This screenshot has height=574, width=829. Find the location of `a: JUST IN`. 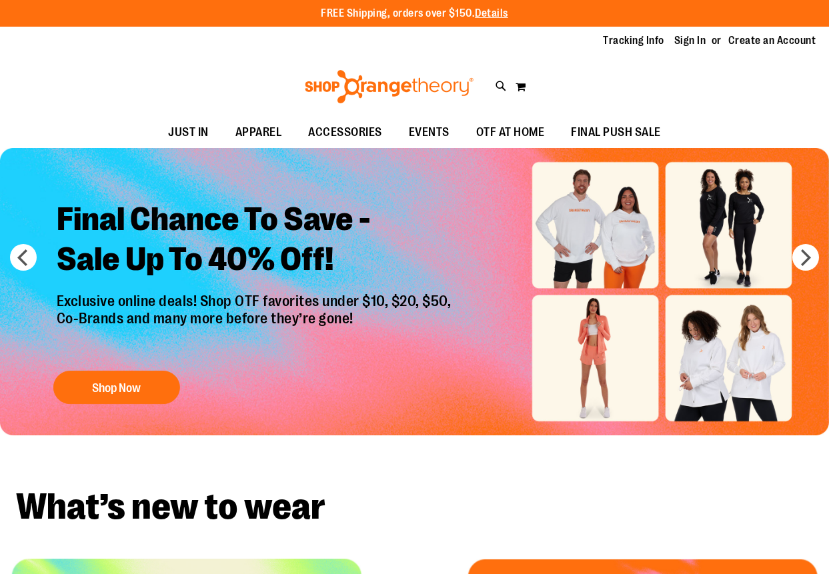

a: JUST IN is located at coordinates (188, 133).